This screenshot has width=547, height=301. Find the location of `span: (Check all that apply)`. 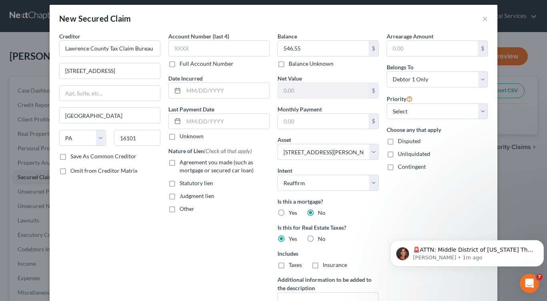

span: (Check all that apply) is located at coordinates (228, 150).